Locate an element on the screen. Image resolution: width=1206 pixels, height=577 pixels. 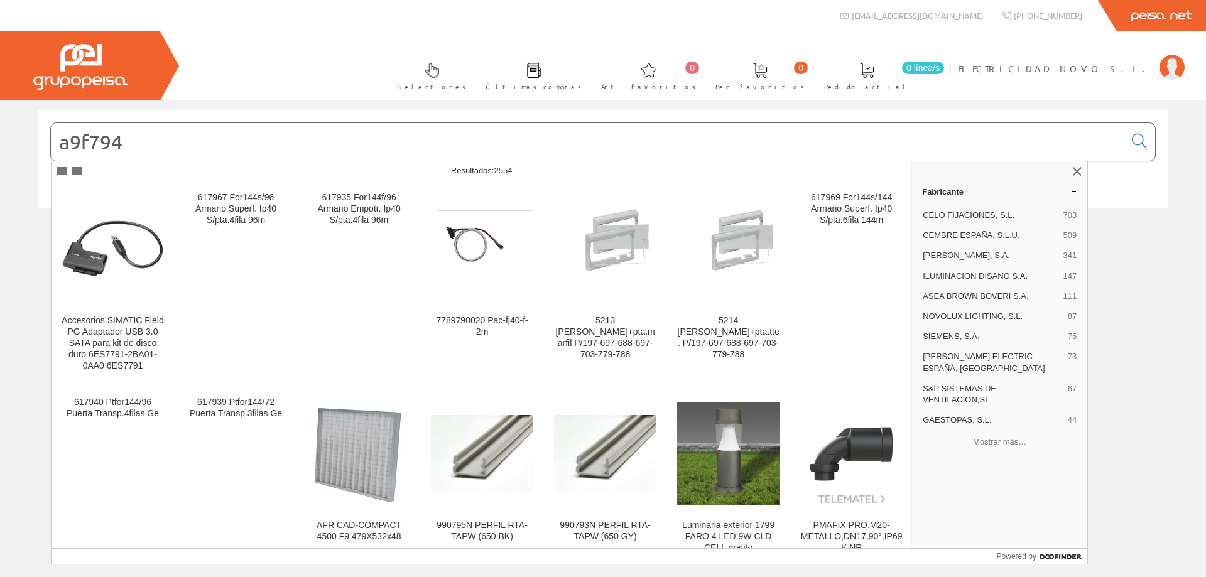
span: Art. favoritos is located at coordinates (648, 87).